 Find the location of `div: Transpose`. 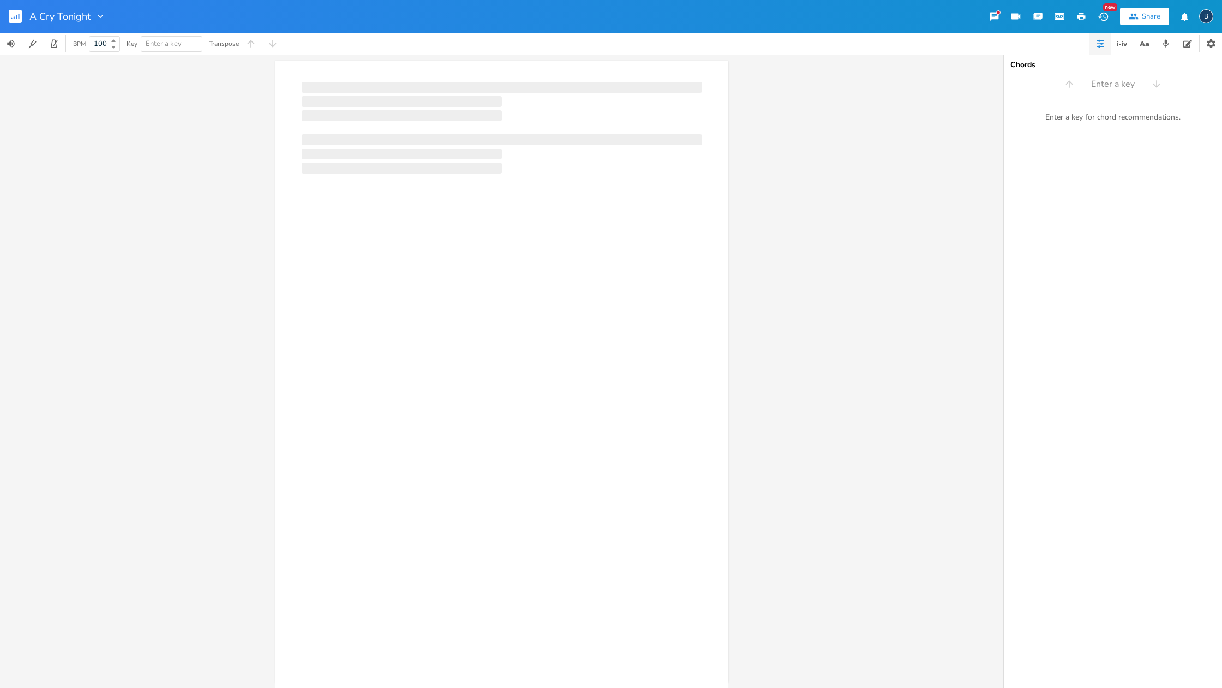

div: Transpose is located at coordinates (224, 44).